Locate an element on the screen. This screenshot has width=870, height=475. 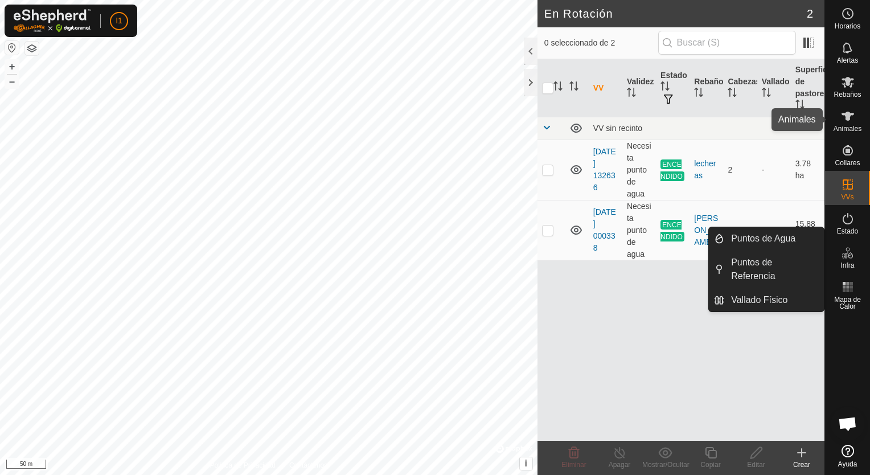
th: Estado is located at coordinates (672, 88).